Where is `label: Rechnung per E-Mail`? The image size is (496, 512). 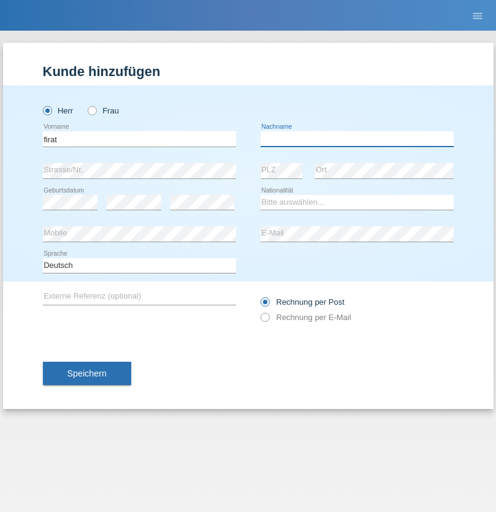 label: Rechnung per E-Mail is located at coordinates (306, 317).